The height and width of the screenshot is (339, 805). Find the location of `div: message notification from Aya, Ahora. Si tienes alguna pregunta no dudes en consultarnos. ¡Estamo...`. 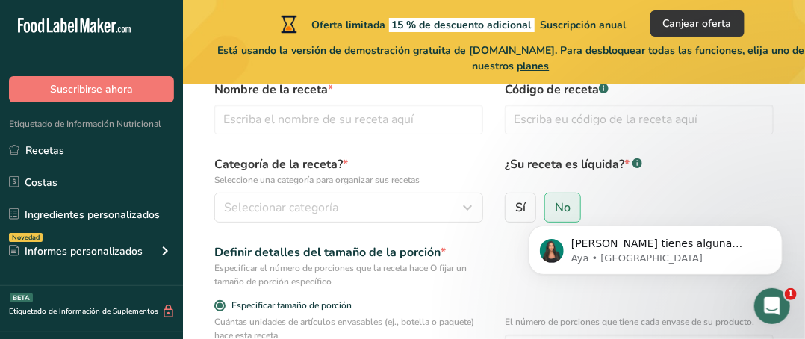

div: message notification from Aya, Ahora. Si tienes alguna pregunta no dudes en consultarnos. ¡Estamo... is located at coordinates (149, 56).